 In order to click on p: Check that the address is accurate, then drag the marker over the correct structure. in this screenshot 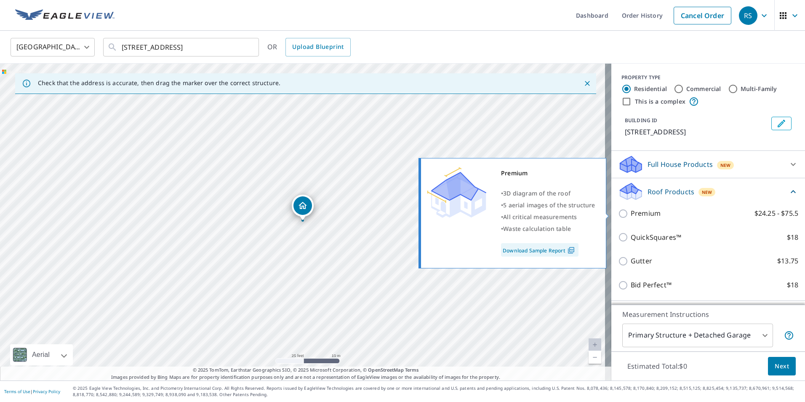, I will do `click(159, 83)`.